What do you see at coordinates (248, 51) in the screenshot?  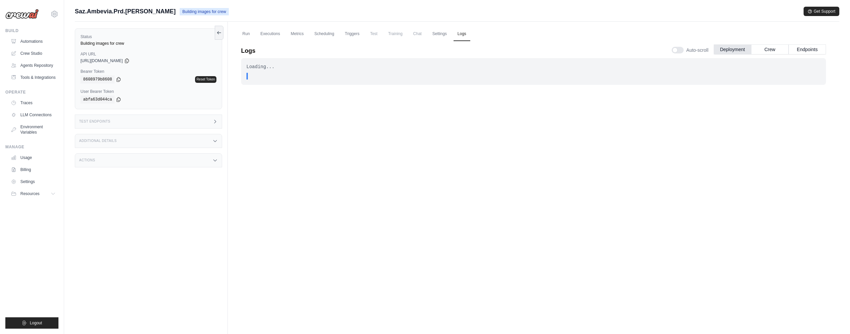 I see `p: Logs` at bounding box center [248, 51].